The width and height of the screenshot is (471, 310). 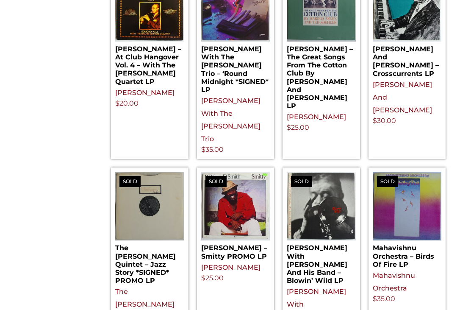 What do you see at coordinates (394, 281) in the screenshot?
I see `a: Mahavishnu Orchestra` at bounding box center [394, 281].